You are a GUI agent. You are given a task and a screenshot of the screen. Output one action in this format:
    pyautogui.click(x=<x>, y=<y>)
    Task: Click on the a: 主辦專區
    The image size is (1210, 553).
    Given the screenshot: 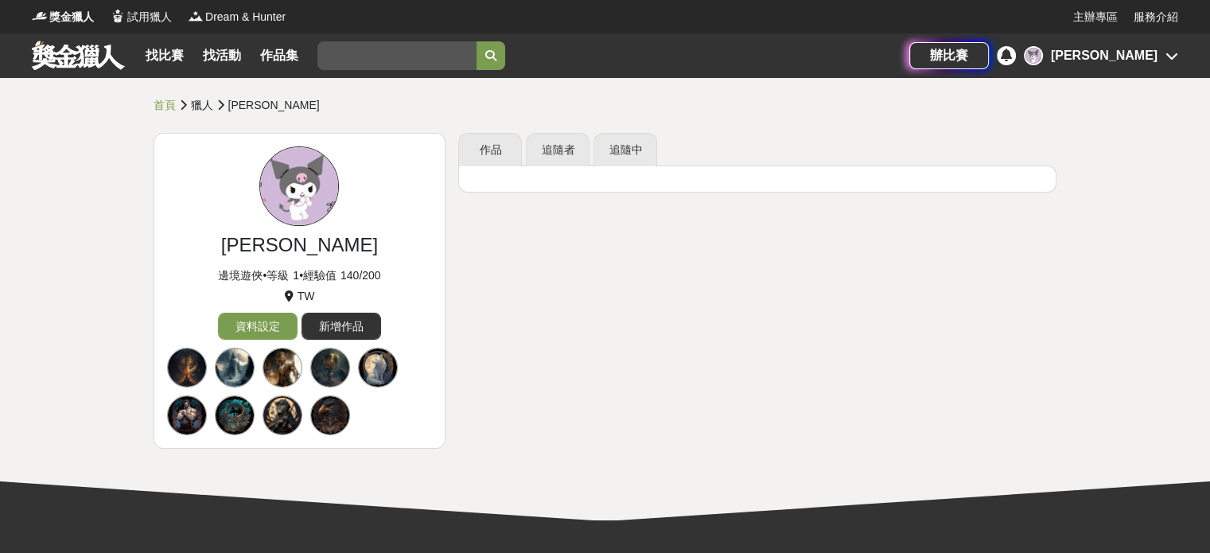 What is the action you would take?
    pyautogui.click(x=1095, y=17)
    